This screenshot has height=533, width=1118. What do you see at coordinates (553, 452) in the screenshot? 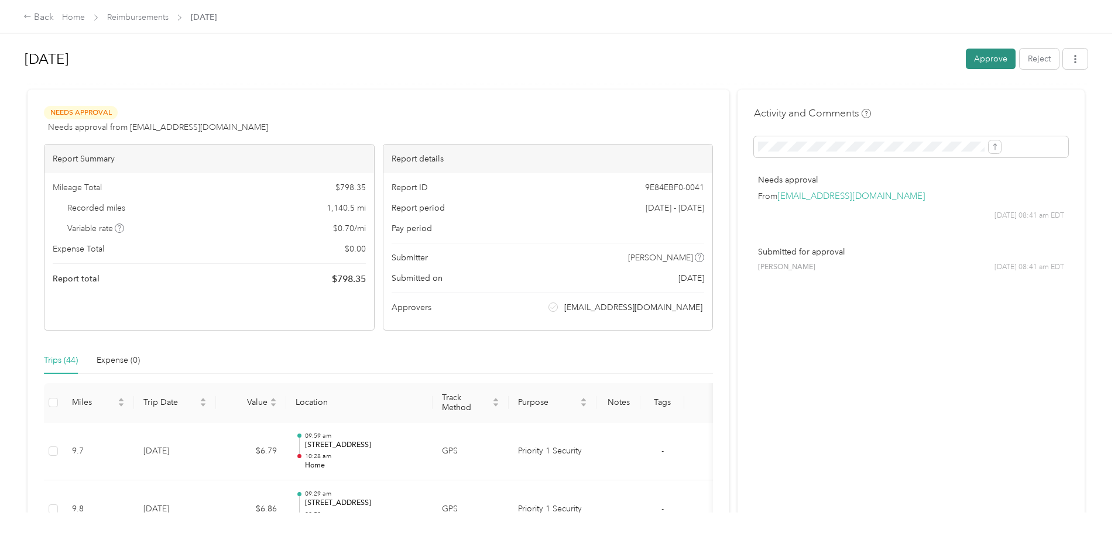
I see `td: Priority 1 Security` at bounding box center [553, 452].